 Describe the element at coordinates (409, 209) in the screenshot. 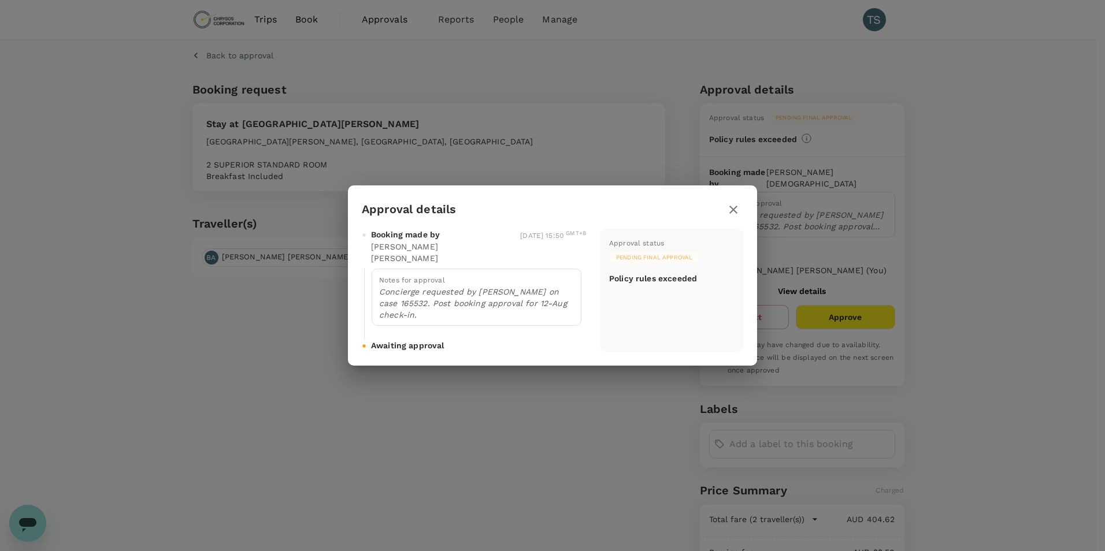

I see `h3: Approval details` at that location.